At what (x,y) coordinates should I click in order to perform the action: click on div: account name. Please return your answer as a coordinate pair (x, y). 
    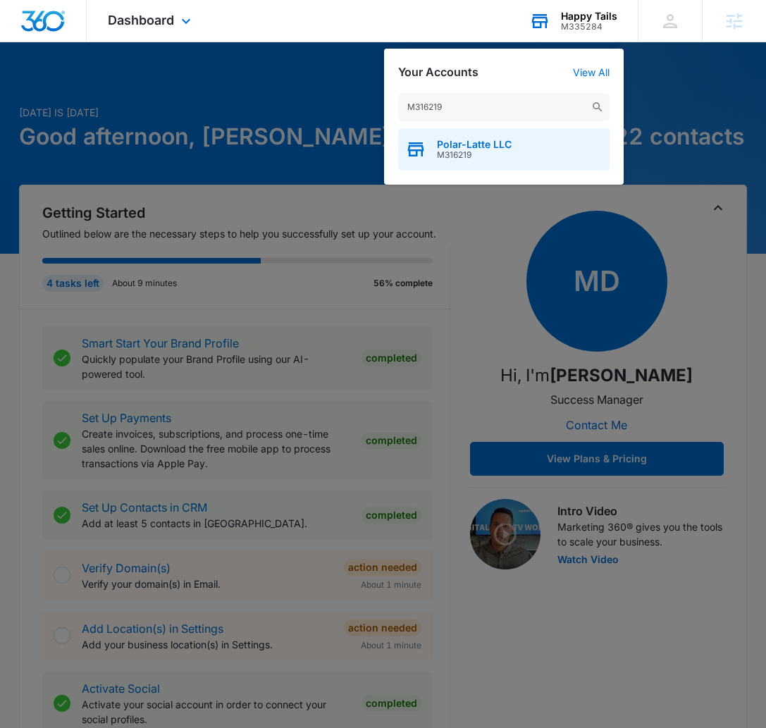
    Looking at the image, I should click on (589, 16).